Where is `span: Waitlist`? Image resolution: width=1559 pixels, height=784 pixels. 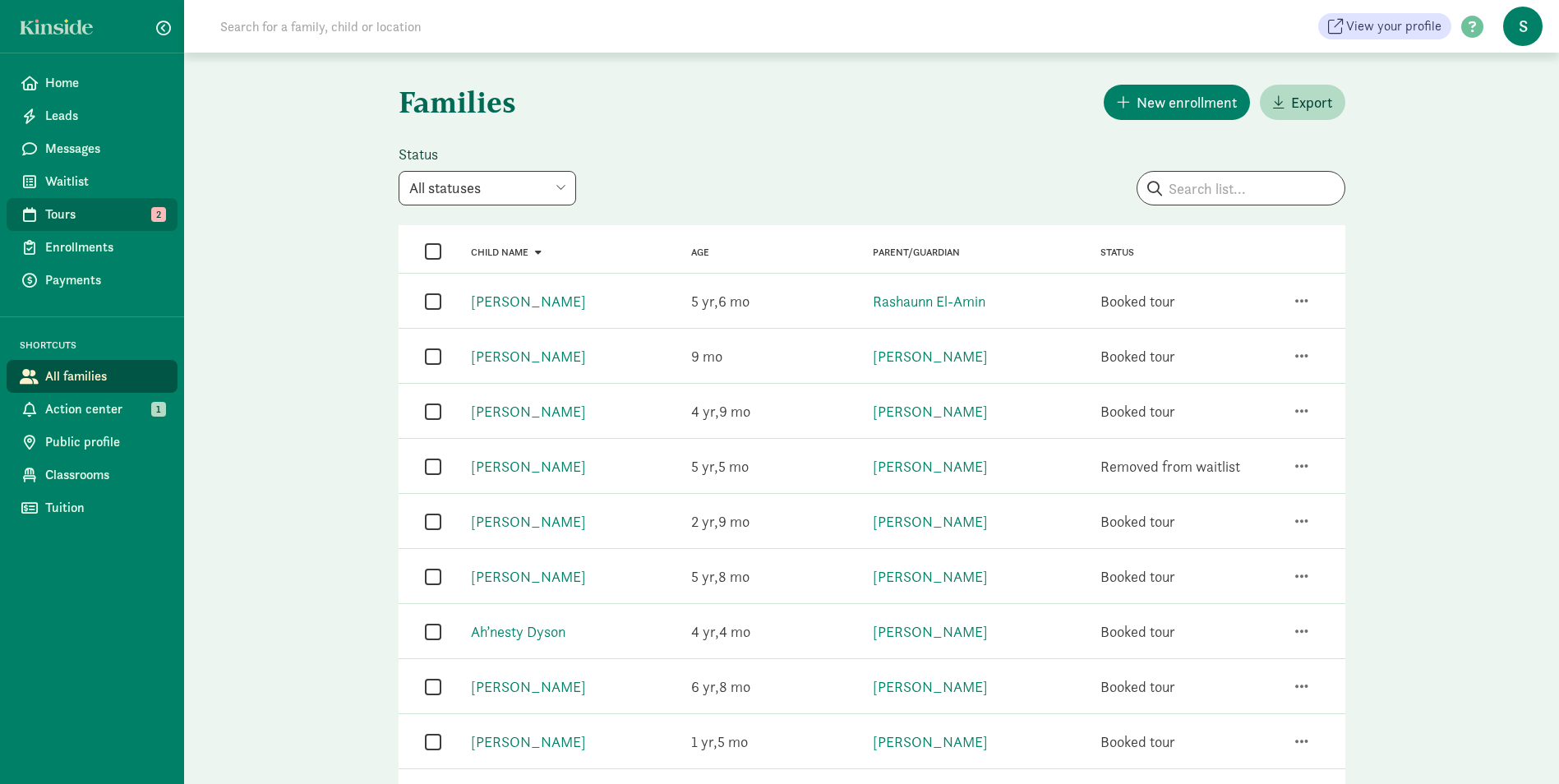 span: Waitlist is located at coordinates (105, 182).